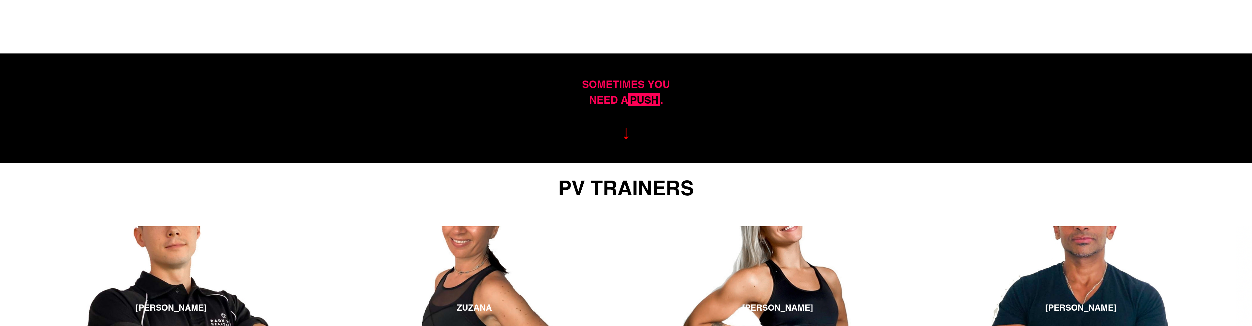 This screenshot has width=1252, height=326. Describe the element at coordinates (626, 188) in the screenshot. I see `span: PV TRAINERS` at that location.